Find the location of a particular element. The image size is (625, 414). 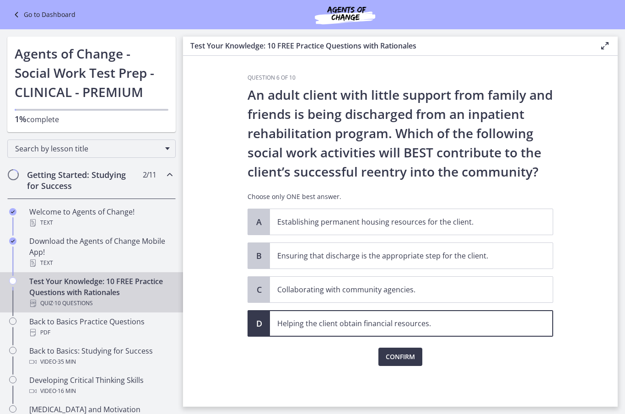

div: Developing Critical Thinking Skills is located at coordinates (101, 385).